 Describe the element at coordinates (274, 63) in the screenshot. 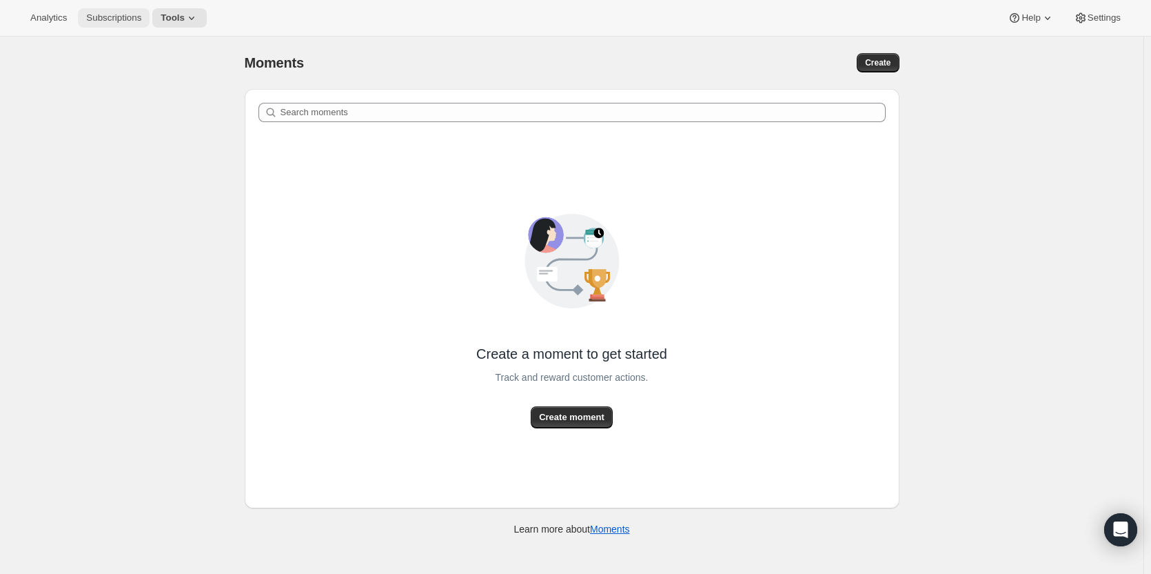

I see `span: Moments` at that location.